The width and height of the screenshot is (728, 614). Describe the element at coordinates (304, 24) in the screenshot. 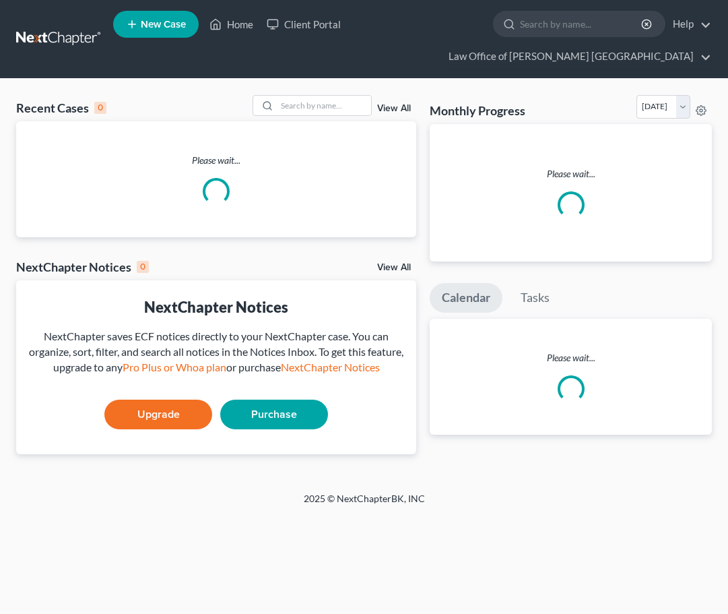

I see `a: Client Portal` at that location.